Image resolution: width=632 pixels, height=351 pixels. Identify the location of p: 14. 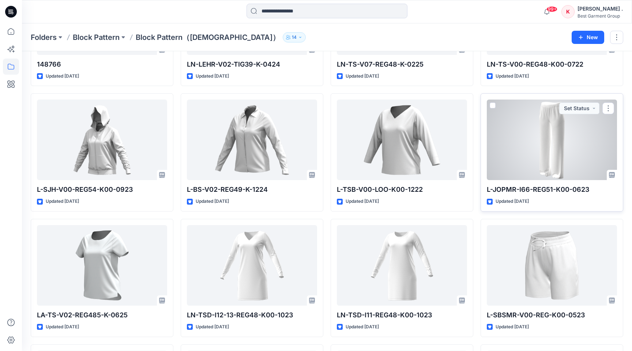
(294, 37).